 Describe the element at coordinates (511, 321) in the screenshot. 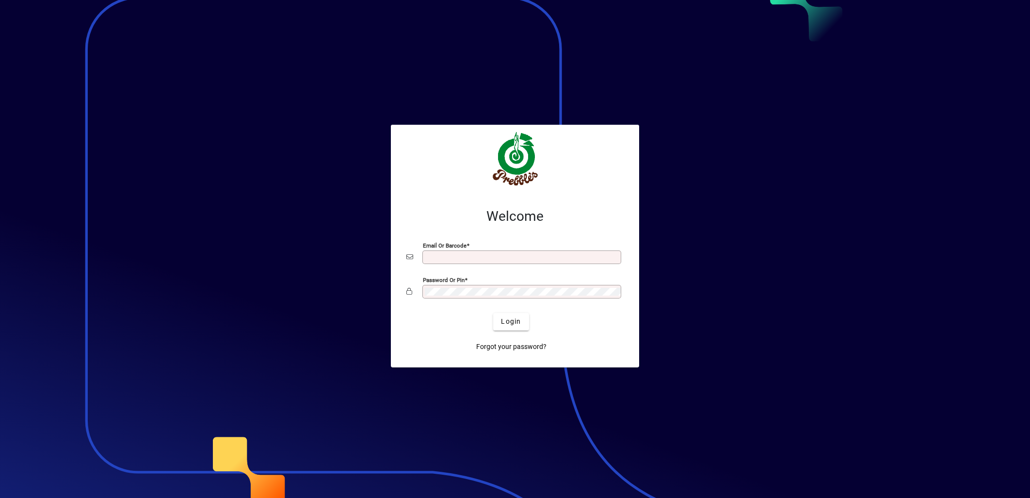

I see `span: Login` at that location.